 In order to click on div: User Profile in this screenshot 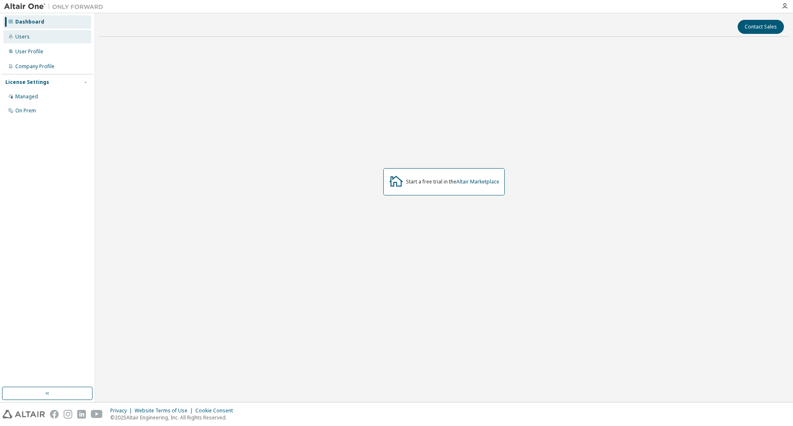, I will do `click(29, 52)`.